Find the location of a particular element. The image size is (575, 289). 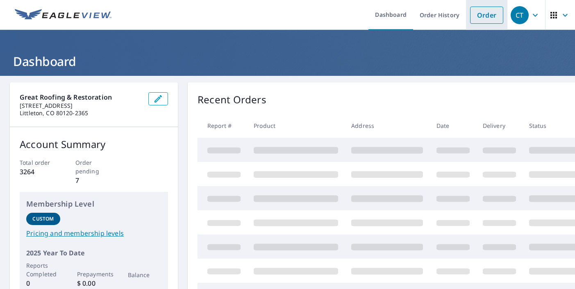

p: 0 is located at coordinates (43, 283).